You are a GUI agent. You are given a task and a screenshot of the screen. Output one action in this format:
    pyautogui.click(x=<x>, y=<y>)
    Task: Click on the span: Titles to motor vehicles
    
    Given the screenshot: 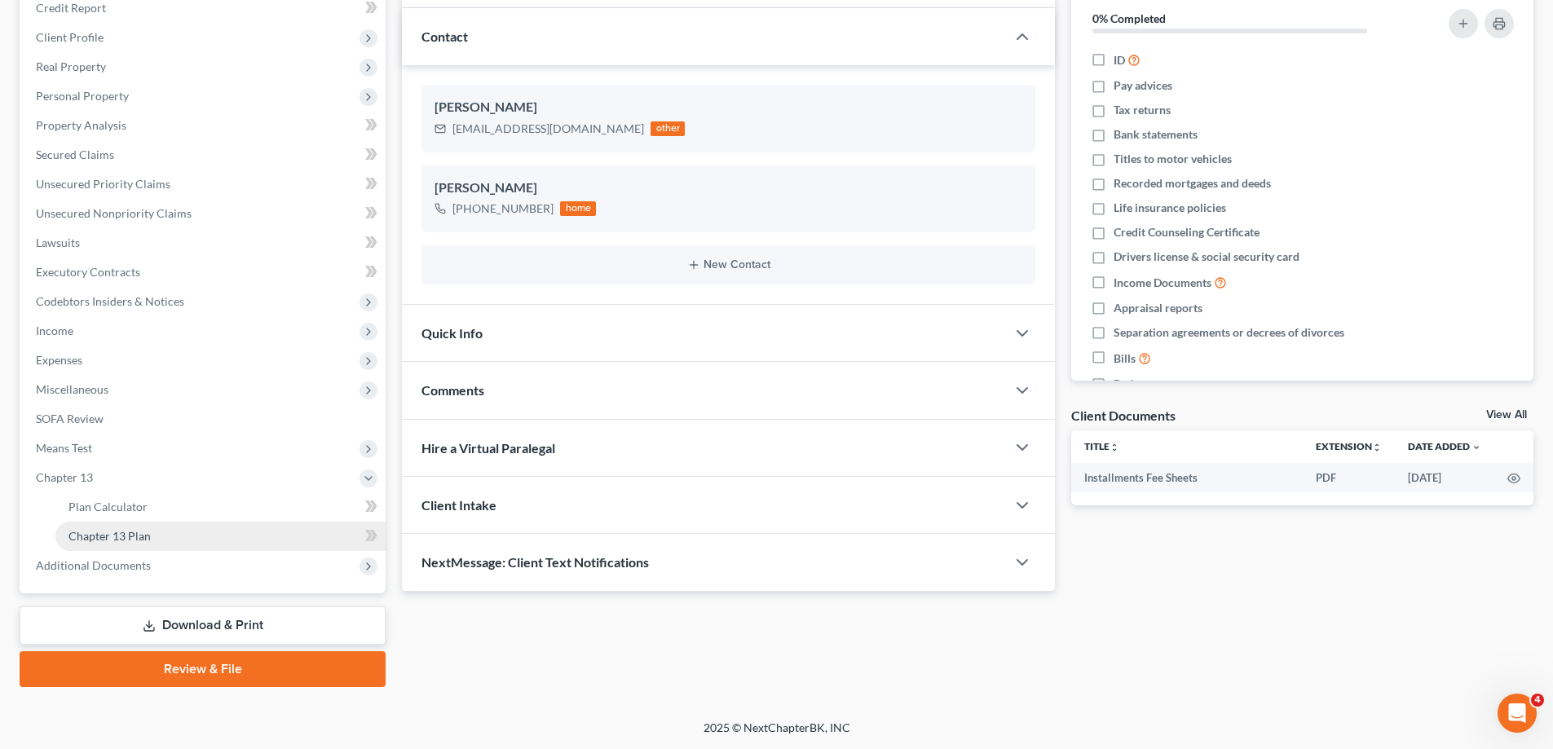 What is the action you would take?
    pyautogui.click(x=1172, y=159)
    